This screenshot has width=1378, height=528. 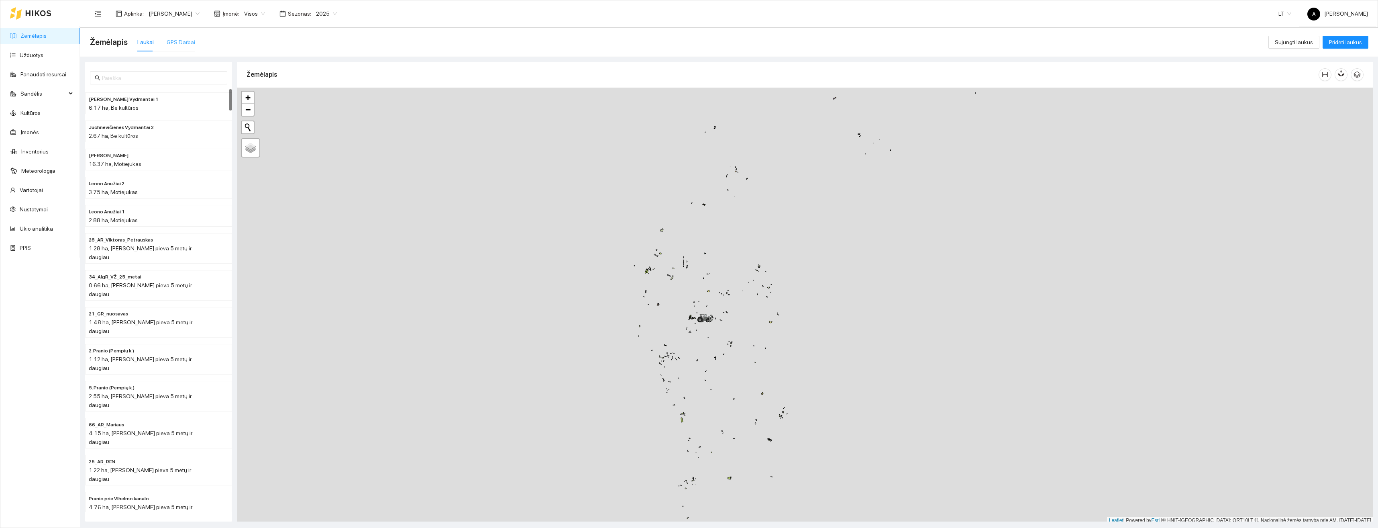 What do you see at coordinates (107, 212) in the screenshot?
I see `span: Leono Anužiai 1` at bounding box center [107, 212].